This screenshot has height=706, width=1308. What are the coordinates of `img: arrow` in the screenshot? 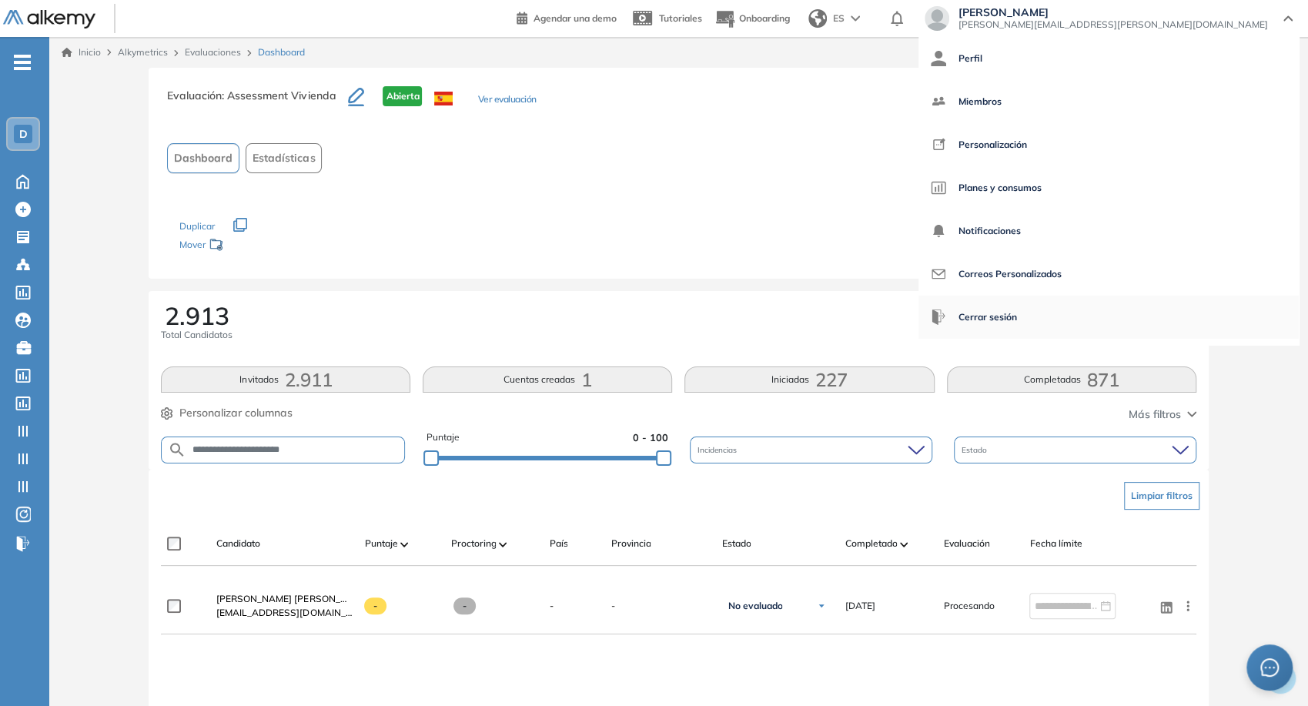 It's located at (855, 18).